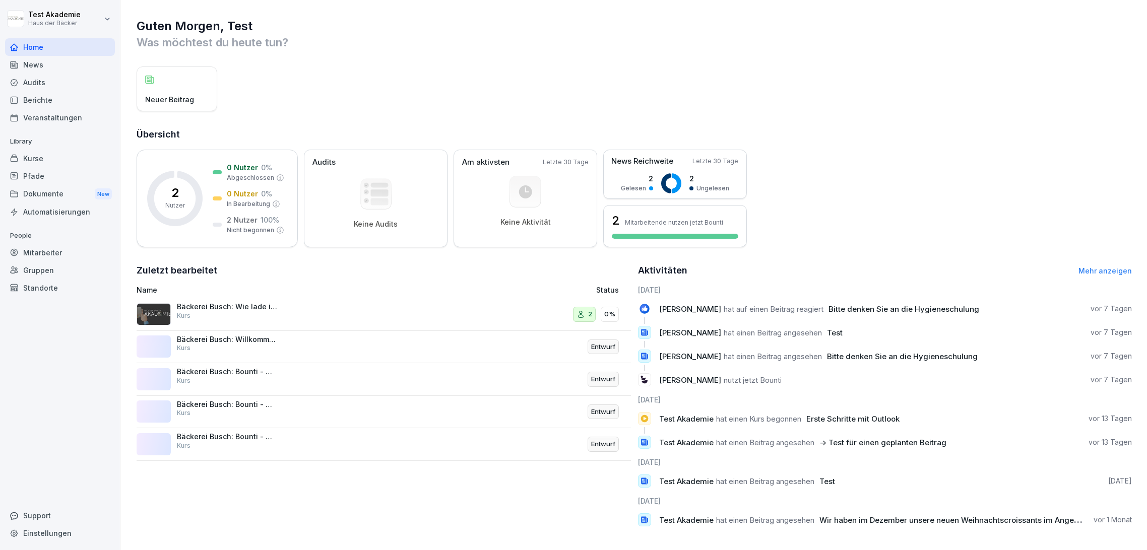 This screenshot has width=1147, height=550. What do you see at coordinates (54, 15) in the screenshot?
I see `p: Test Akademie` at bounding box center [54, 15].